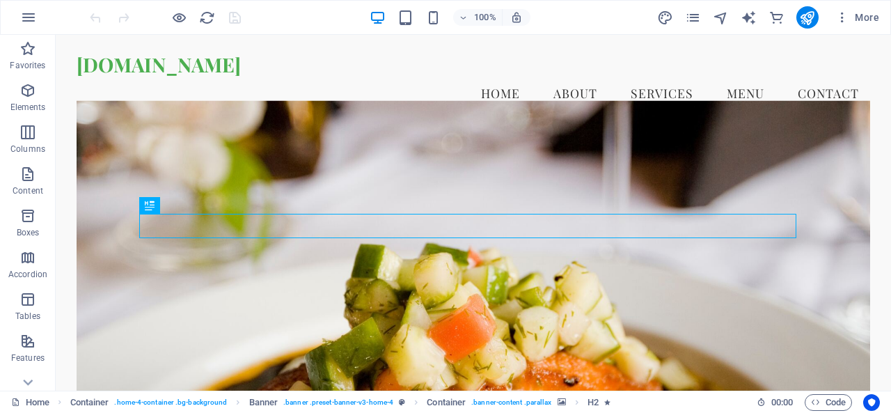 Image resolution: width=891 pixels, height=413 pixels. Describe the element at coordinates (516, 17) in the screenshot. I see `i: On resize automatically adjust zoom level to fit chosen device.` at that location.